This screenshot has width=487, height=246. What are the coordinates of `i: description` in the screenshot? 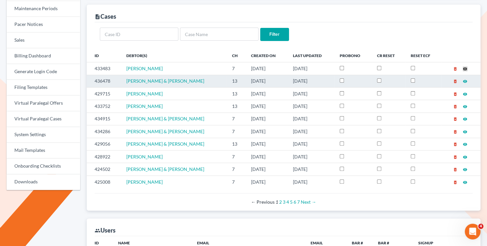 It's located at (98, 17).